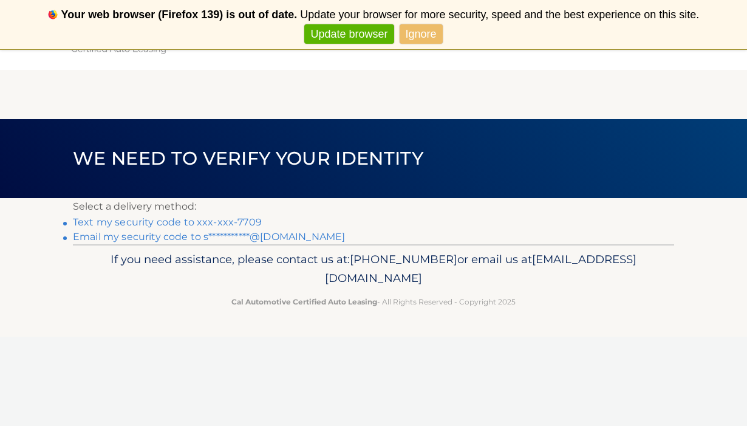 This screenshot has height=426, width=747. Describe the element at coordinates (373, 206) in the screenshot. I see `p: Select a delivery method:` at that location.